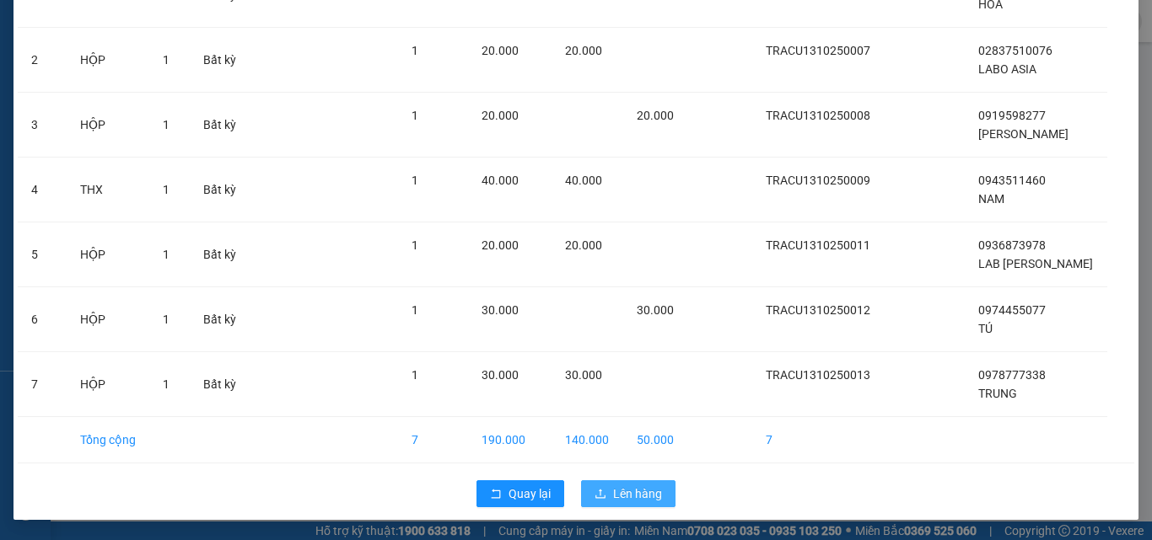 This screenshot has height=540, width=1152. What do you see at coordinates (1012, 245) in the screenshot?
I see `span: 0936873978` at bounding box center [1012, 245].